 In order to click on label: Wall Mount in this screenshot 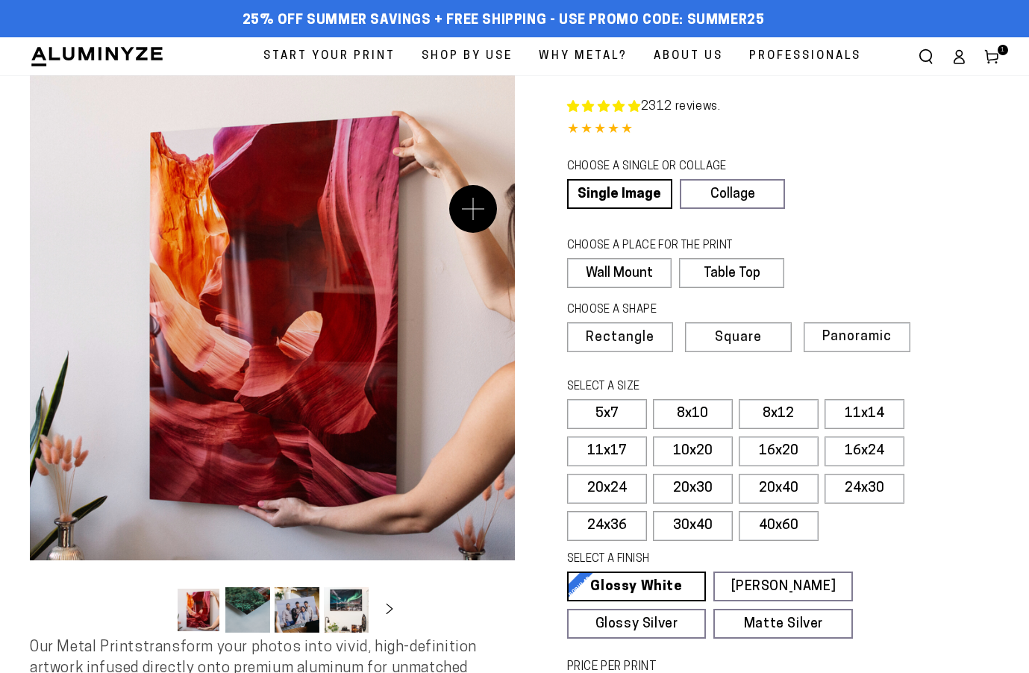, I will do `click(619, 273)`.